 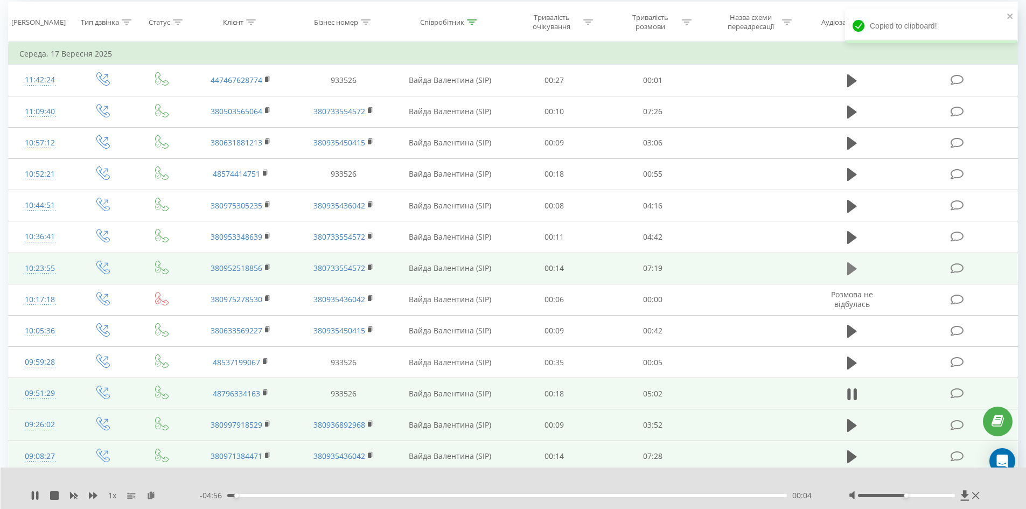 What do you see at coordinates (112, 495) in the screenshot?
I see `span: 1 x` at bounding box center [112, 495].